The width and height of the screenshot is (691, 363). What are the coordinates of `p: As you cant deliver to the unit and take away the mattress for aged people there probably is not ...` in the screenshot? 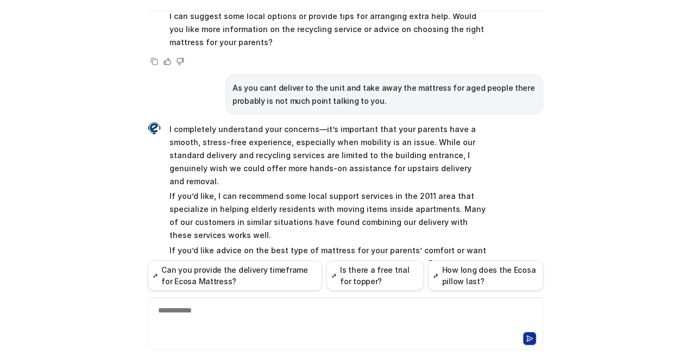 It's located at (384, 95).